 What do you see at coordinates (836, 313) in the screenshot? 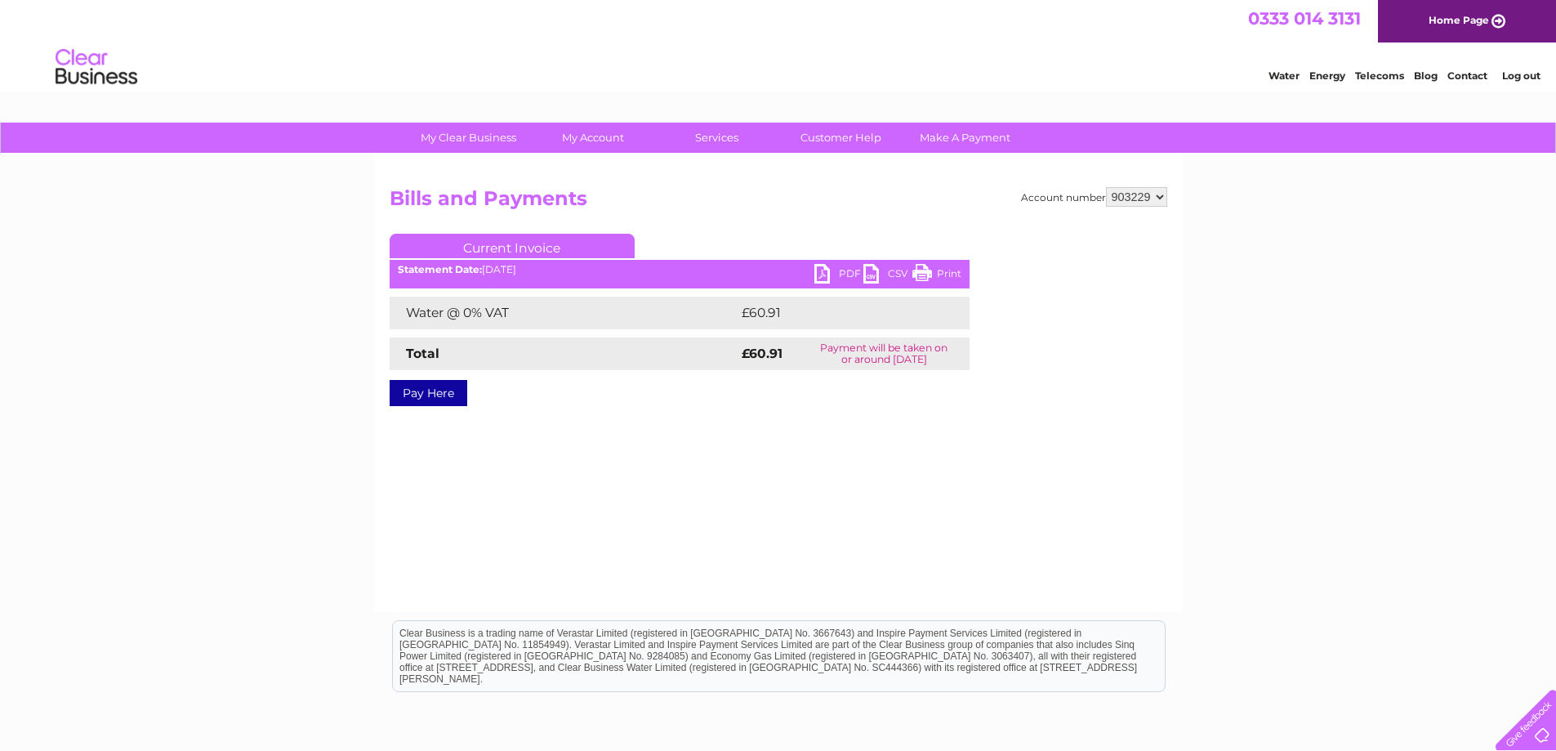
I see `td: £60.91` at bounding box center [836, 313].